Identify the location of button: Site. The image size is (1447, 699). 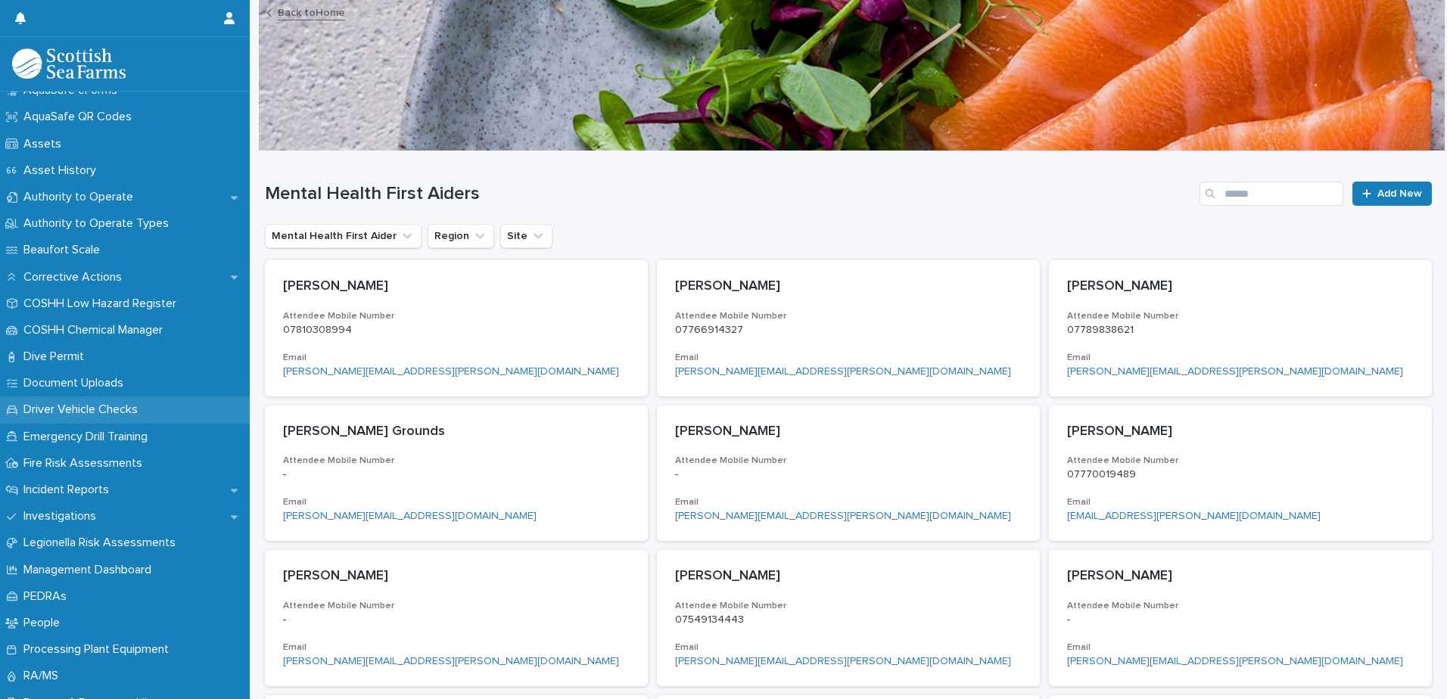
(526, 236).